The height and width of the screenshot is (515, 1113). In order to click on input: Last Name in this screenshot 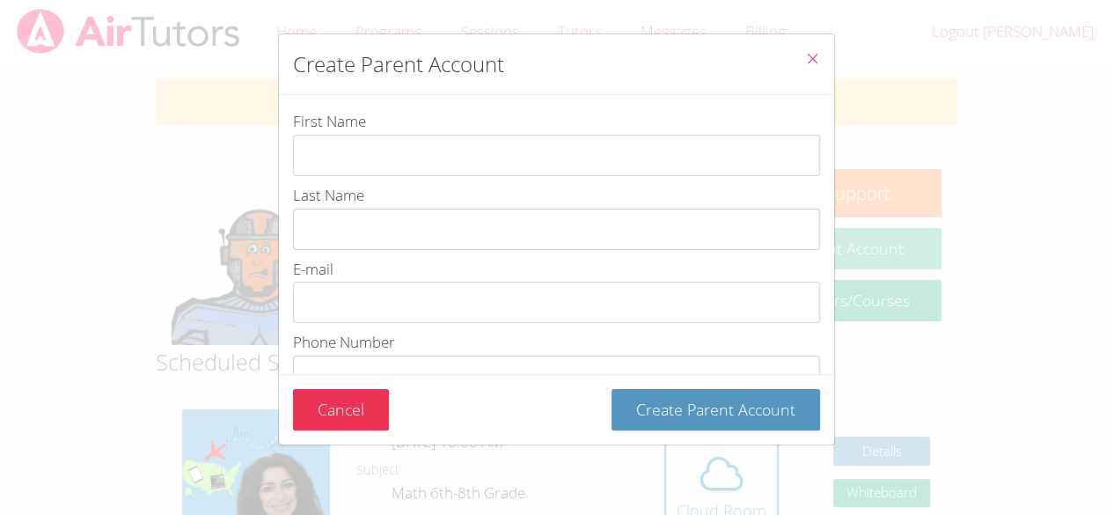, I will do `click(556, 229)`.